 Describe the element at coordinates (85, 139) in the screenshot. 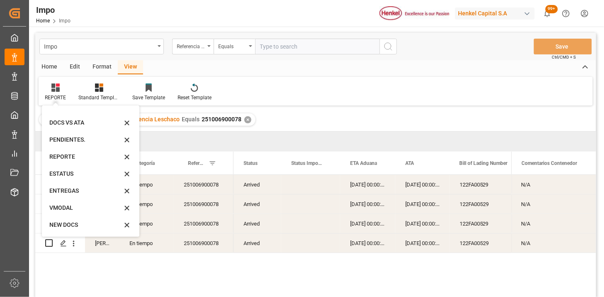

I see `div: PENDIENTES.` at that location.